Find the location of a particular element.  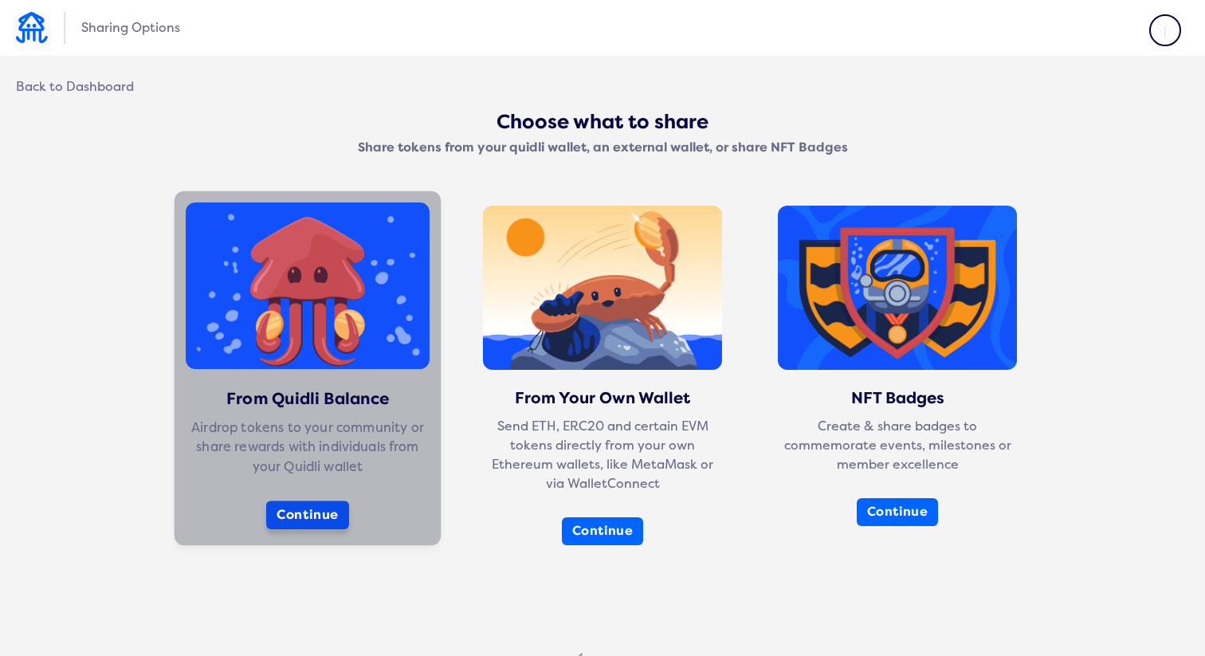

img: From Quidli Balance is located at coordinates (308, 286).